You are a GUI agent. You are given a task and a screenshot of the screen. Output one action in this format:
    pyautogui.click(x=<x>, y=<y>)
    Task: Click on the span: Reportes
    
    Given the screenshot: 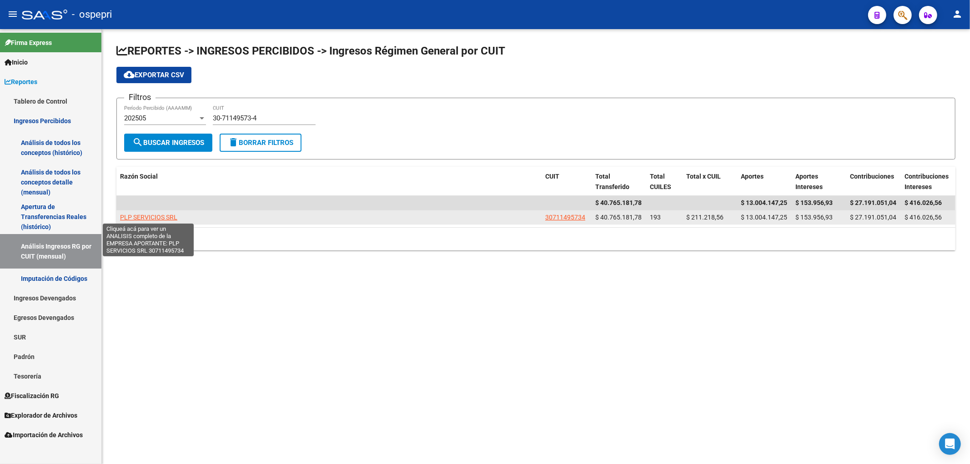 What is the action you would take?
    pyautogui.click(x=21, y=82)
    